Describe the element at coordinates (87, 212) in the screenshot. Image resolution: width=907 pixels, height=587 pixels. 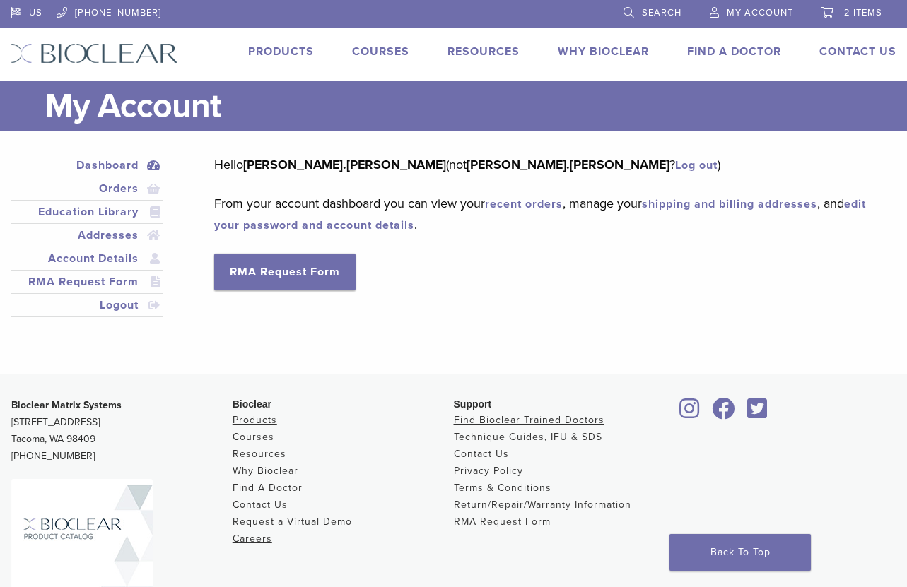
I see `a: Education Library` at that location.